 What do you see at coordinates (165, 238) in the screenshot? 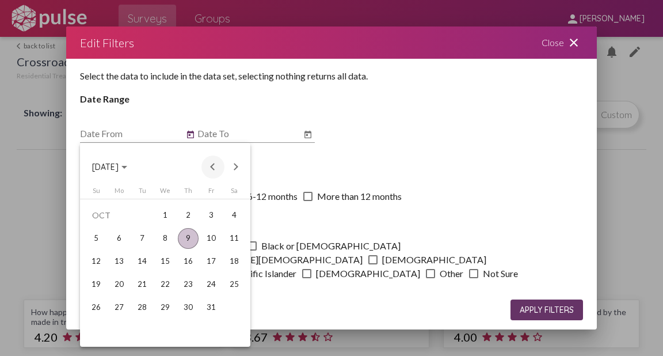
I see `div: 8` at bounding box center [165, 238].